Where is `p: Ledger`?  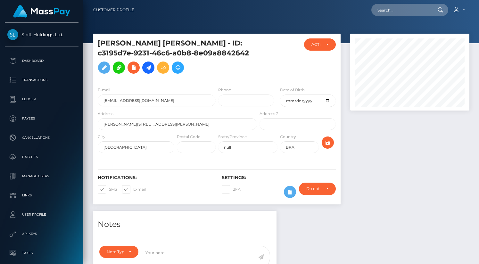
p: Ledger is located at coordinates (42, 99).